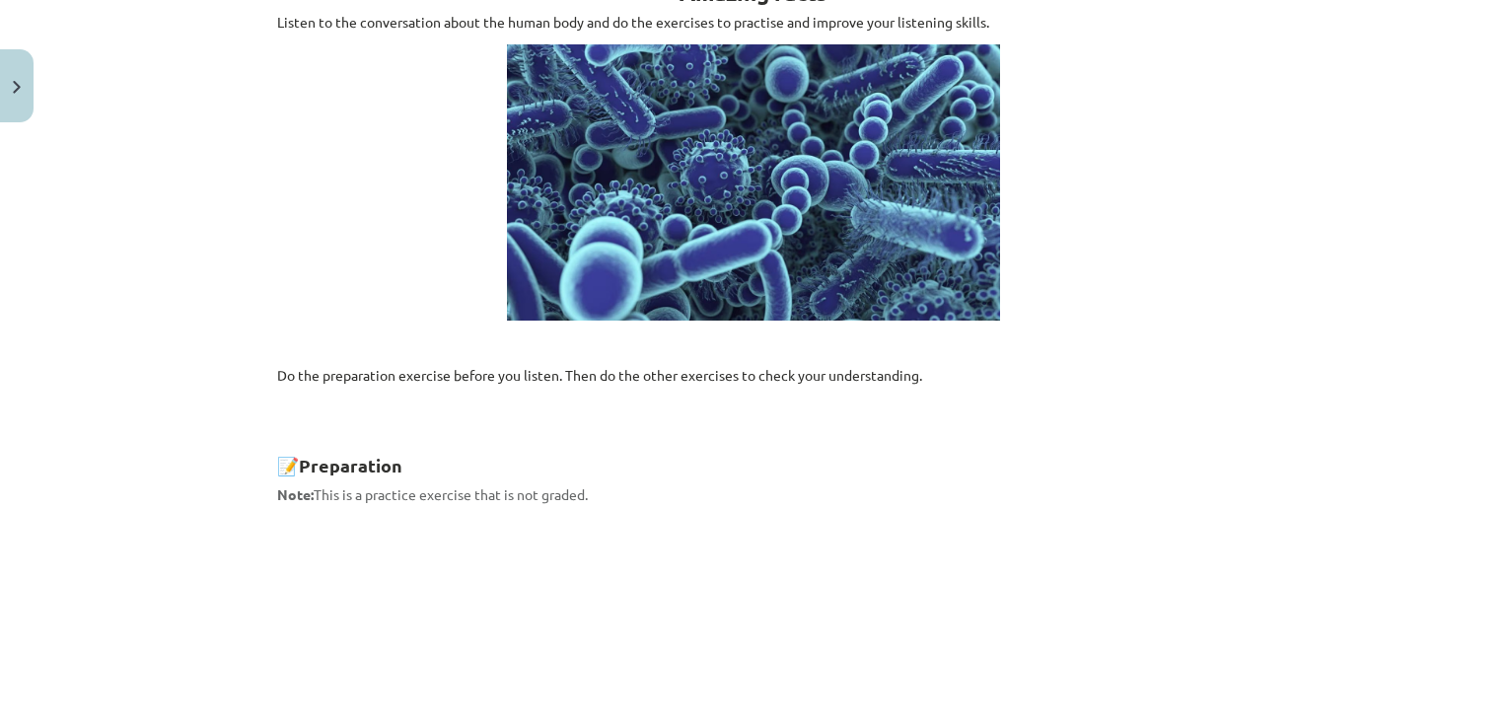 Image resolution: width=1507 pixels, height=728 pixels. Describe the element at coordinates (295, 494) in the screenshot. I see `strong: Note:` at that location.